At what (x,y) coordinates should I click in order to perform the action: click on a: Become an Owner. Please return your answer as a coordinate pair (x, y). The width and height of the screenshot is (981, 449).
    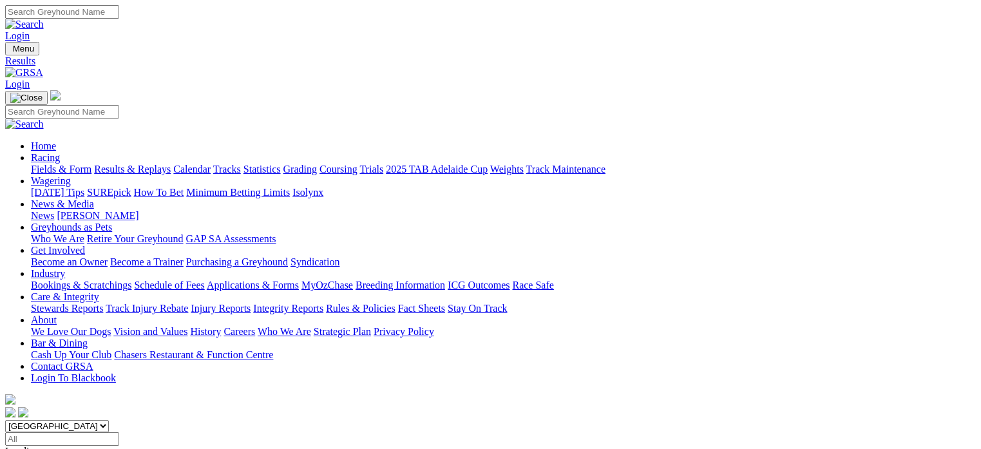
    Looking at the image, I should click on (69, 262).